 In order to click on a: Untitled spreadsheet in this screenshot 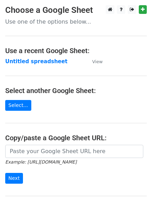, I will do `click(36, 61)`.